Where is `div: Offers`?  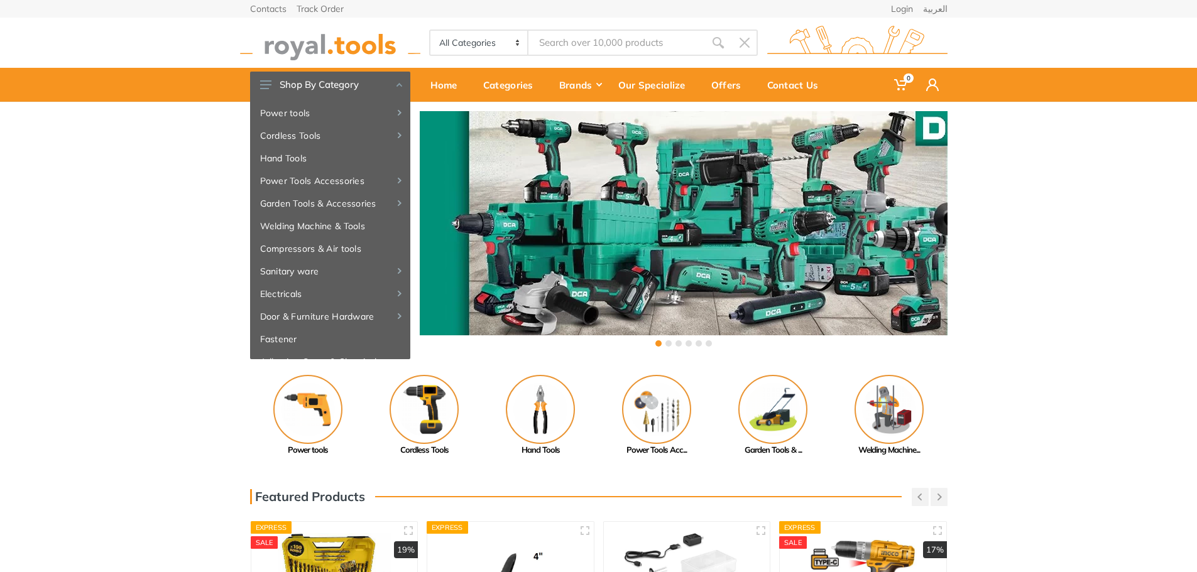
div: Offers is located at coordinates (730, 85).